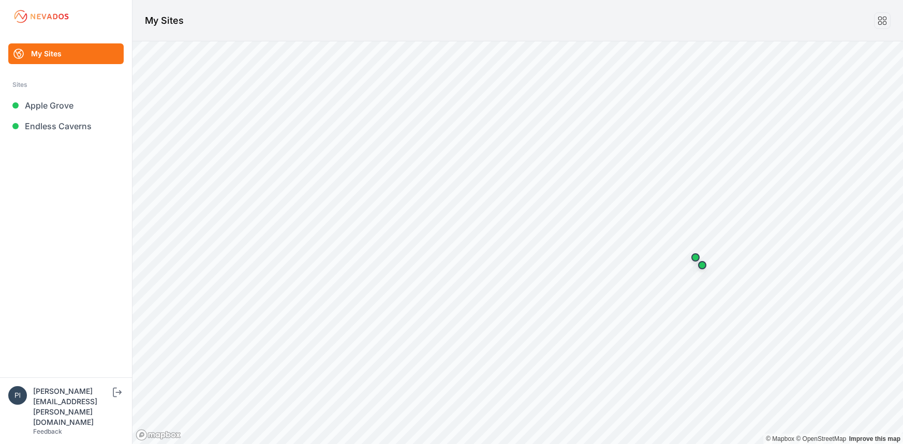 This screenshot has width=903, height=444. Describe the element at coordinates (780, 439) in the screenshot. I see `a: Mapbox` at that location.